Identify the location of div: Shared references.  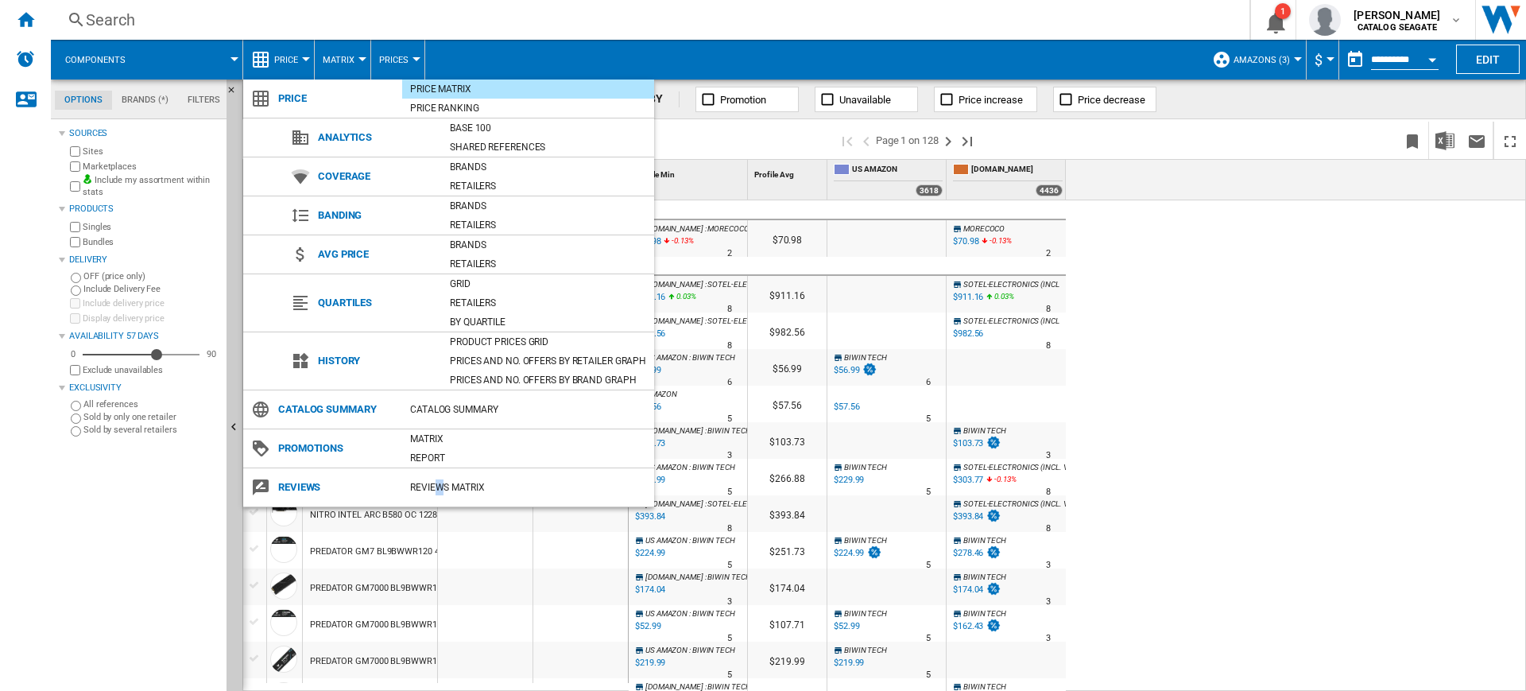
(548, 147).